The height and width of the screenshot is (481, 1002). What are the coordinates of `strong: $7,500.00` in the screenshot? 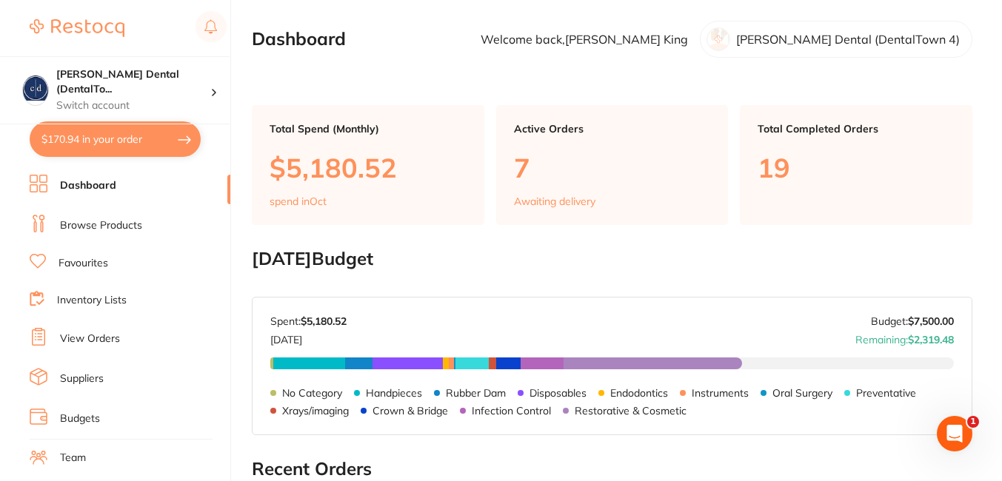 It's located at (930, 321).